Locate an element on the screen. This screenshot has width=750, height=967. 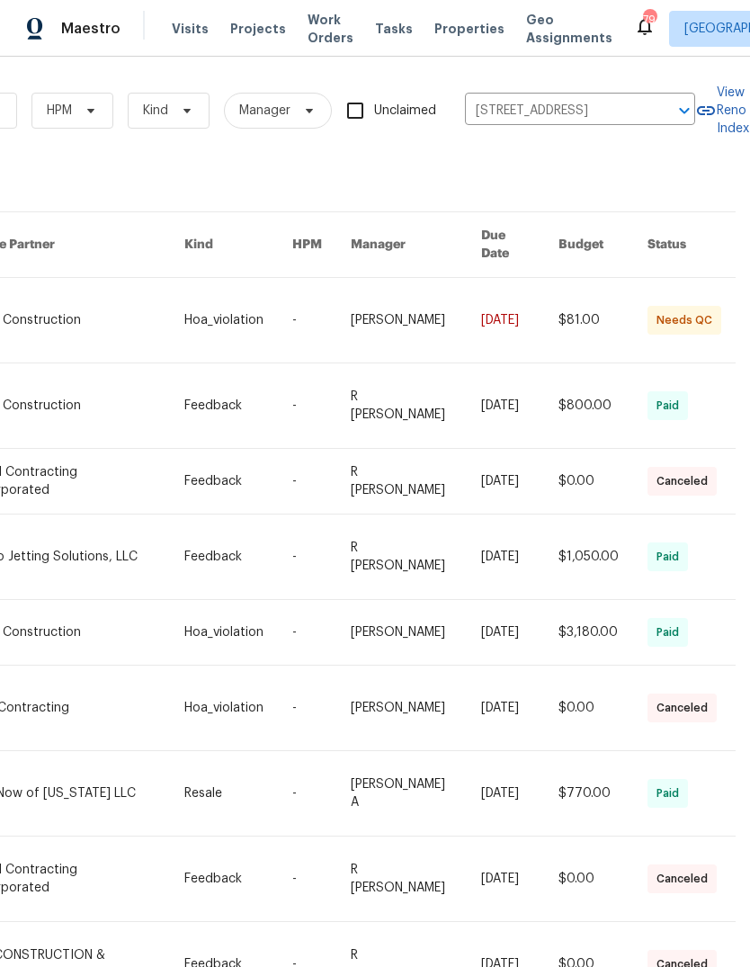
a: View Reno Index is located at coordinates (722, 111).